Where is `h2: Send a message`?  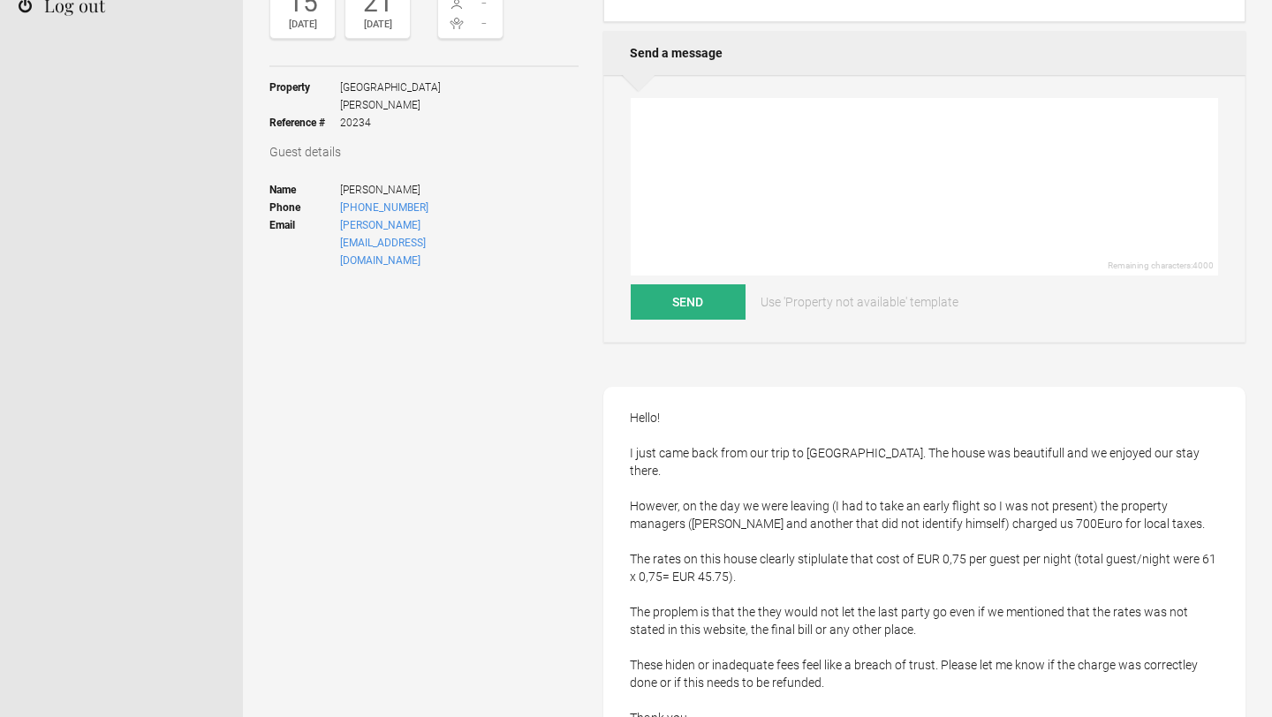 h2: Send a message is located at coordinates (924, 53).